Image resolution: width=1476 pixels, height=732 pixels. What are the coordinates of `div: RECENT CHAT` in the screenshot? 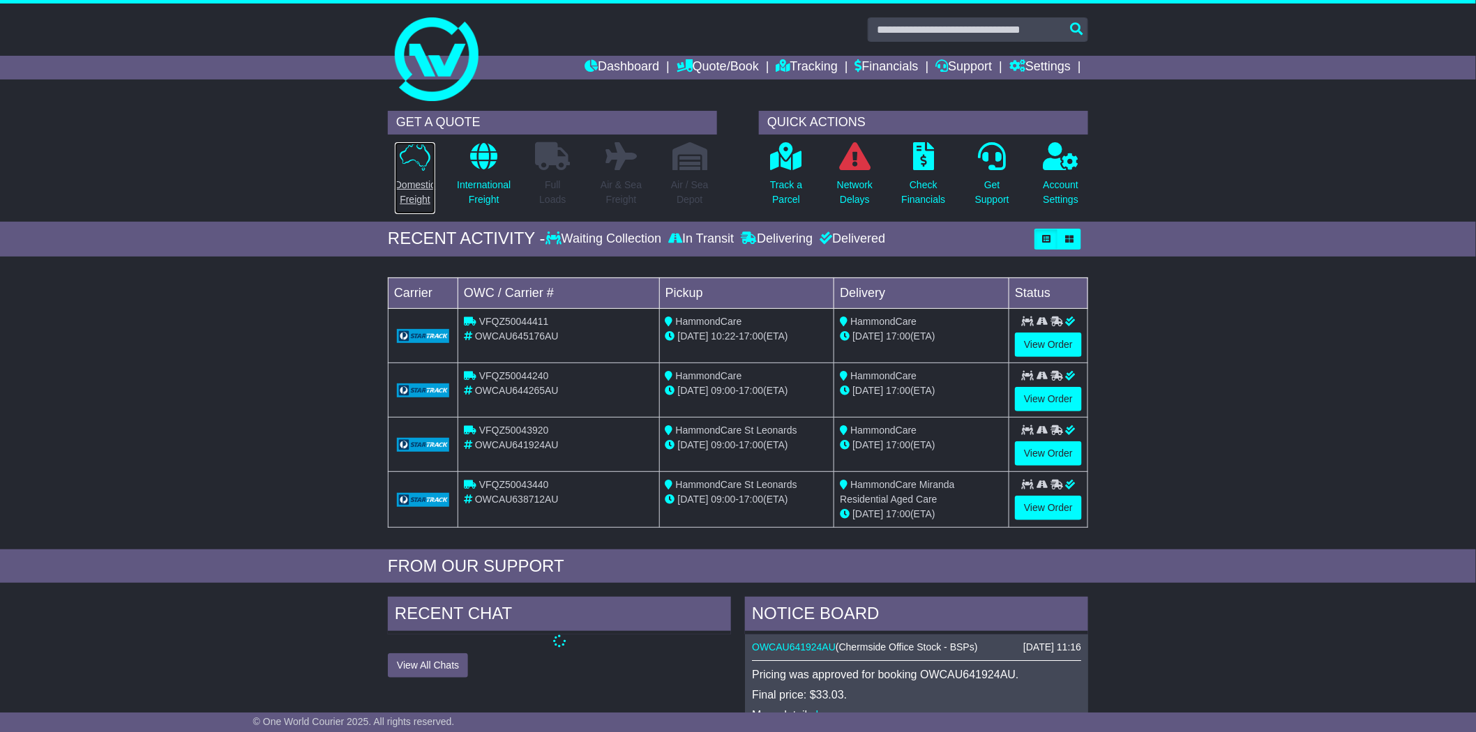 It's located at (559, 616).